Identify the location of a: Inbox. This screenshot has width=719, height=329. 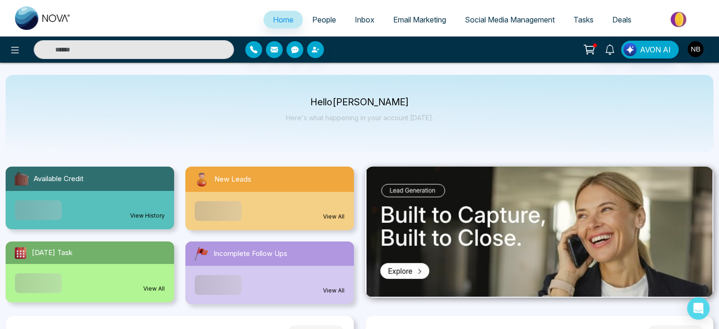
(365, 20).